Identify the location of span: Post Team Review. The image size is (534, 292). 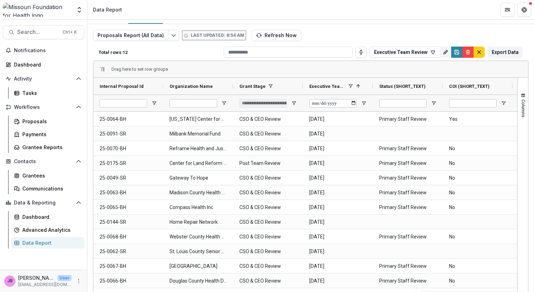
(268, 163).